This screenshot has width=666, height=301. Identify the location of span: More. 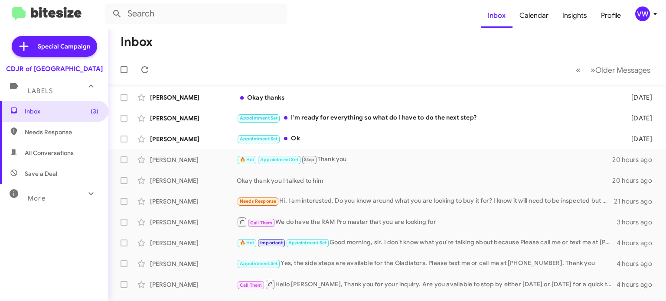
(36, 199).